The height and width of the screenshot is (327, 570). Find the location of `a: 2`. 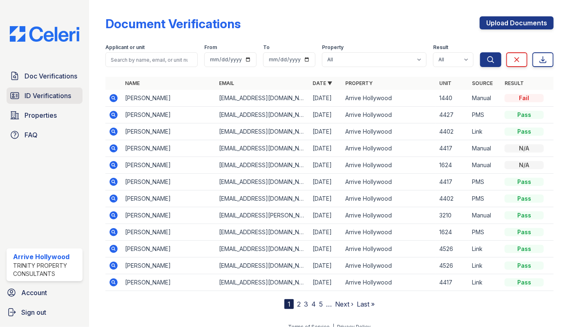

a: 2 is located at coordinates (299, 304).